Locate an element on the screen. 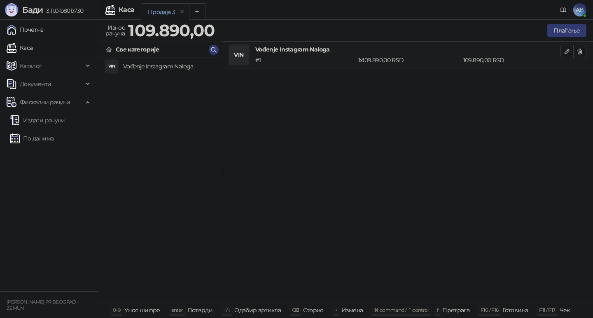 Image resolution: width=593 pixels, height=318 pixels. span: 3.11.0-b80b730 is located at coordinates (63, 11).